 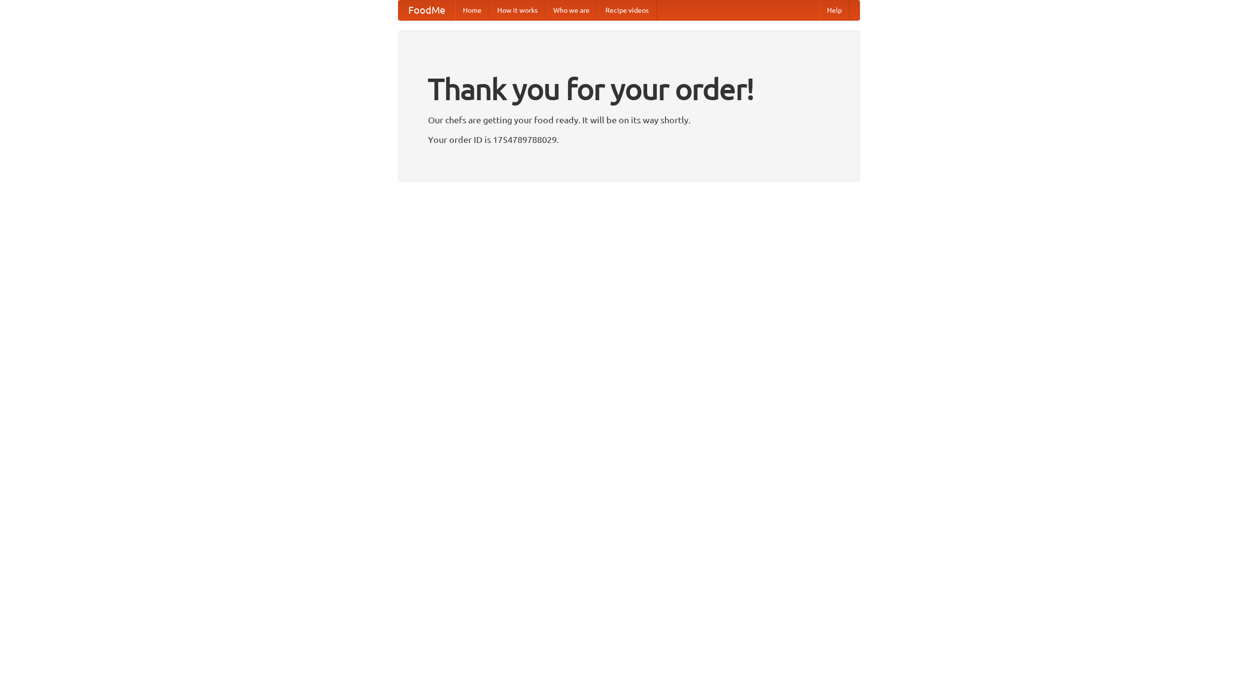 I want to click on p: Our chefs are getting your food ready. It will be on its way shortly., so click(x=629, y=120).